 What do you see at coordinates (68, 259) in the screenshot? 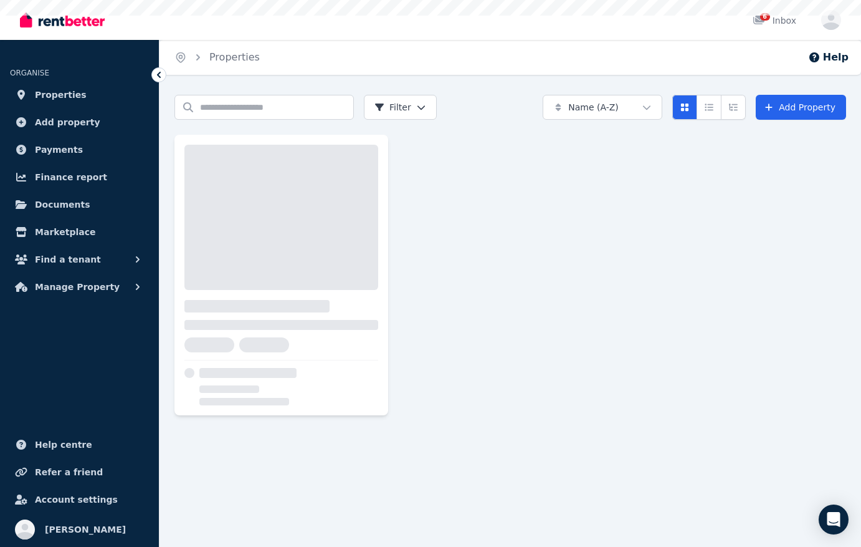
I see `span: Find a tenant` at bounding box center [68, 259].